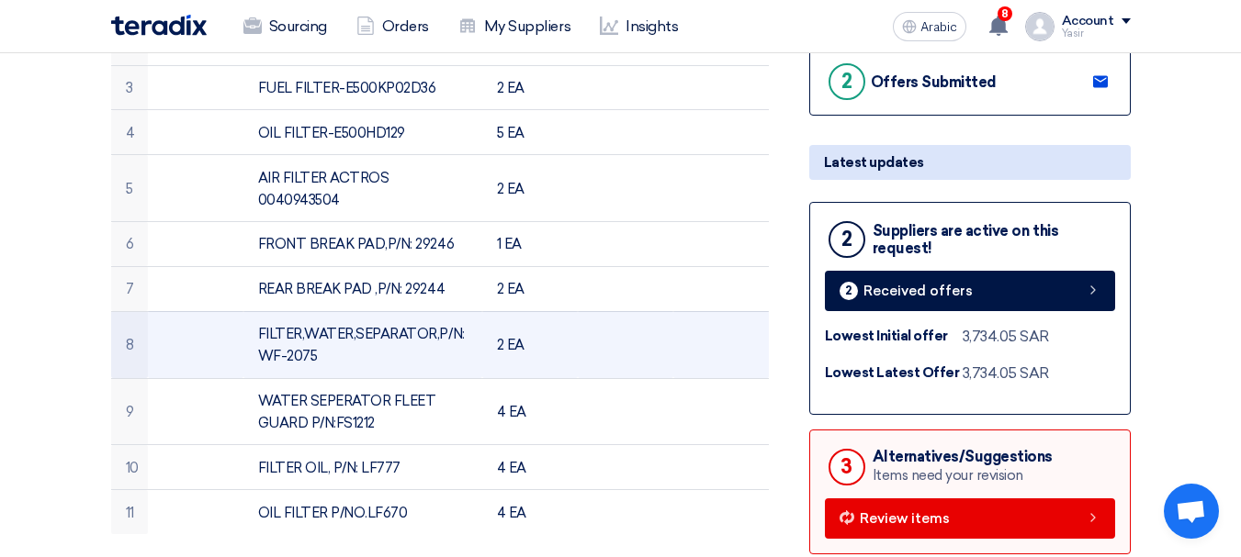 This screenshot has height=557, width=1241. What do you see at coordinates (132, 468) in the screenshot?
I see `font: 10` at bounding box center [132, 468].